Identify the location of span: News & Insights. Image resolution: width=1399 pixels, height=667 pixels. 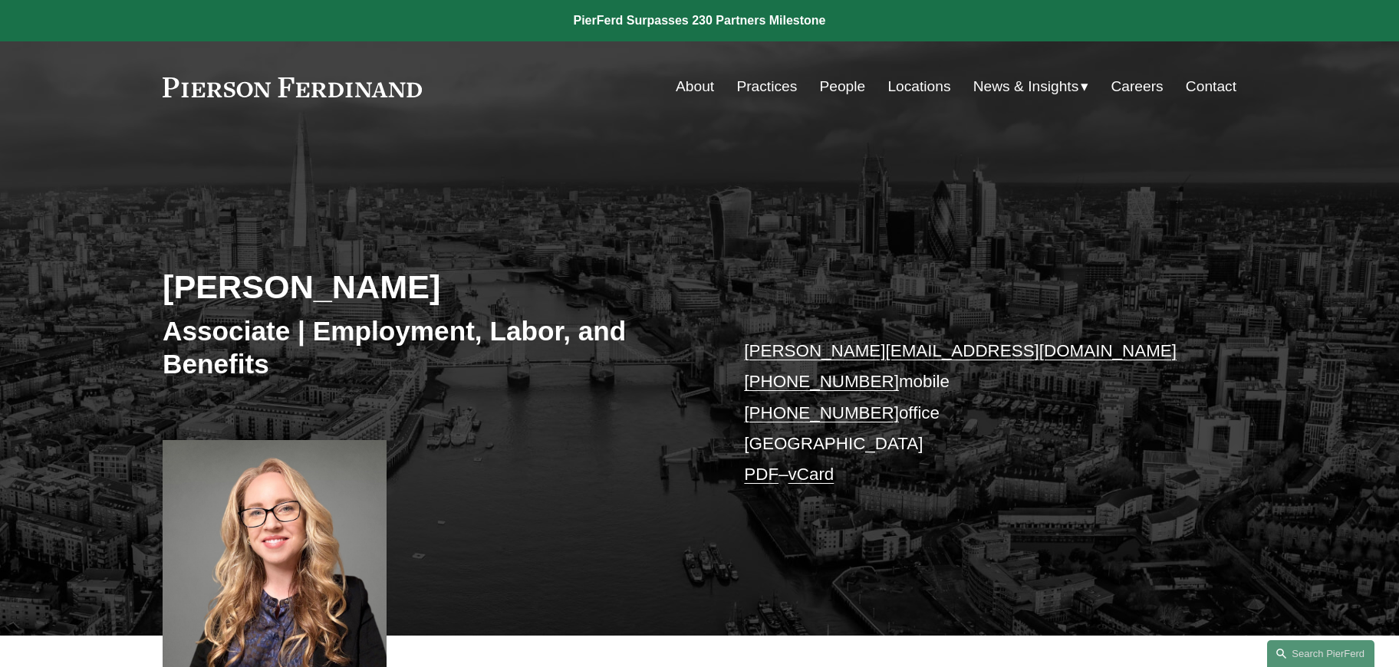
(1026, 87).